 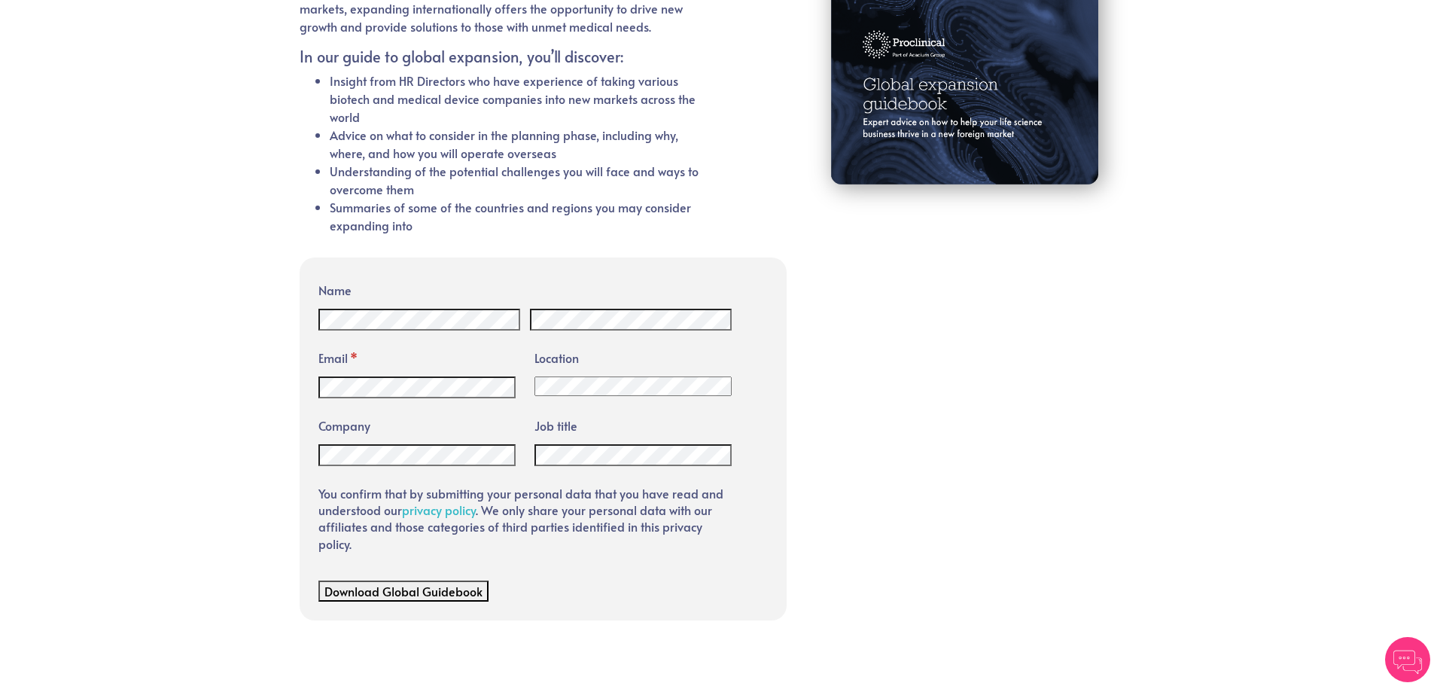 What do you see at coordinates (517, 216) in the screenshot?
I see `li: Summaries of some of the countries and regions you may consider expanding into` at bounding box center [517, 216].